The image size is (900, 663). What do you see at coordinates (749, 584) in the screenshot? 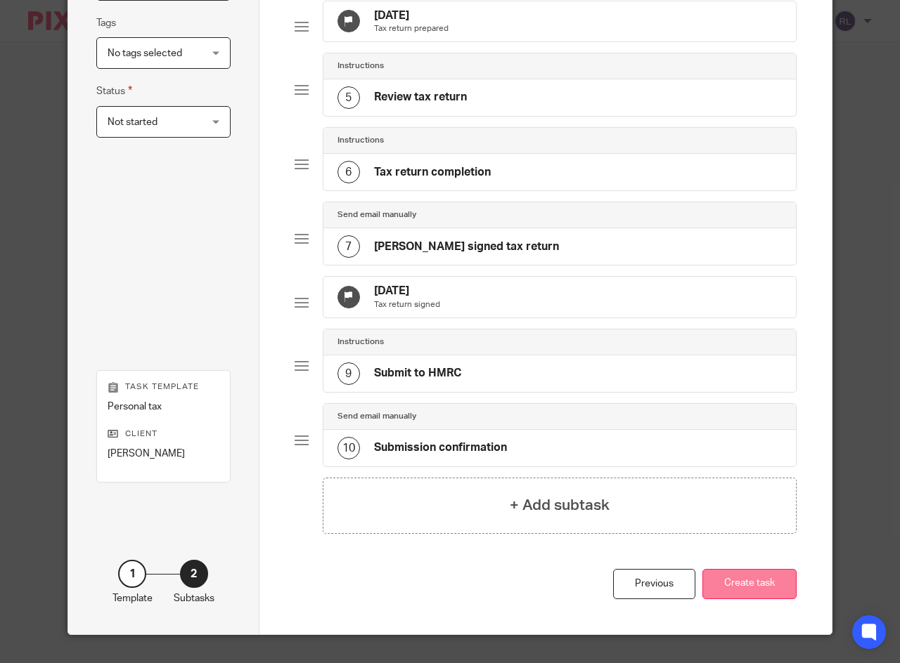
I see `button: Create task` at bounding box center [749, 584].